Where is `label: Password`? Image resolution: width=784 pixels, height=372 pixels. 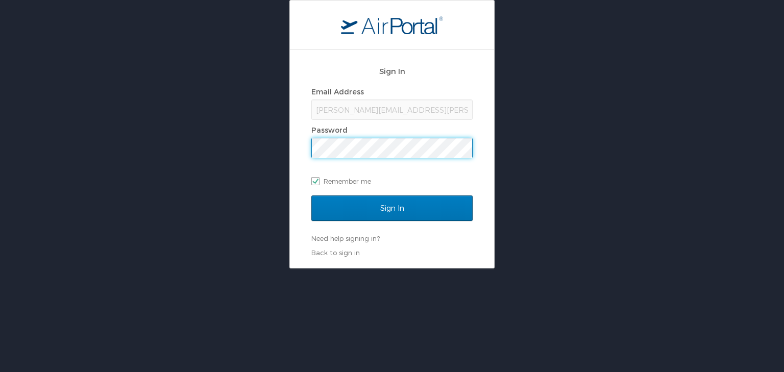 label: Password is located at coordinates (329, 130).